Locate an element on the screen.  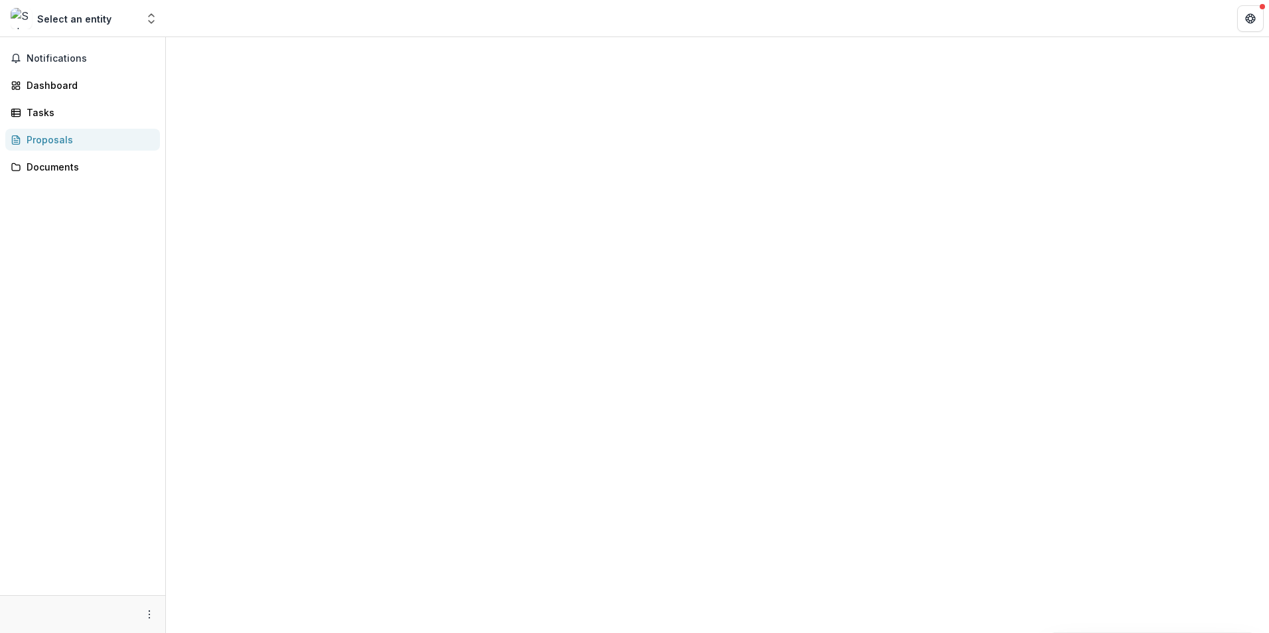
div: Dashboard is located at coordinates (88, 85).